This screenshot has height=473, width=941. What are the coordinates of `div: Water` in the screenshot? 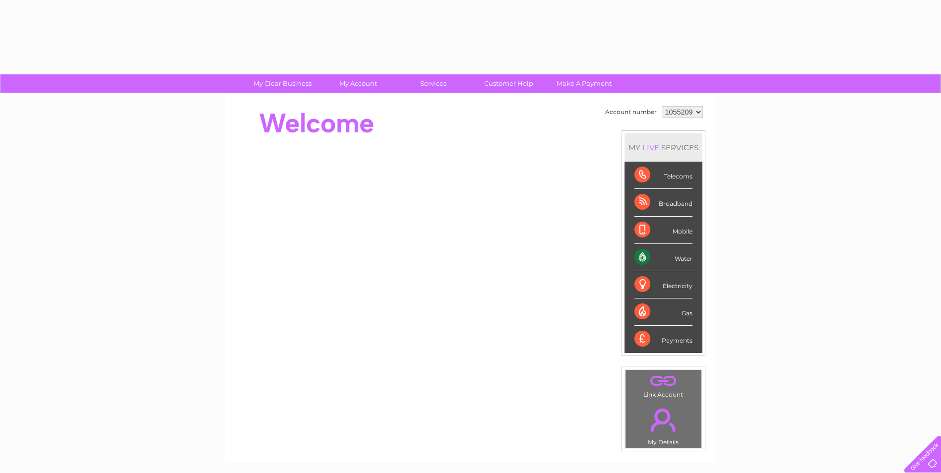 It's located at (663, 257).